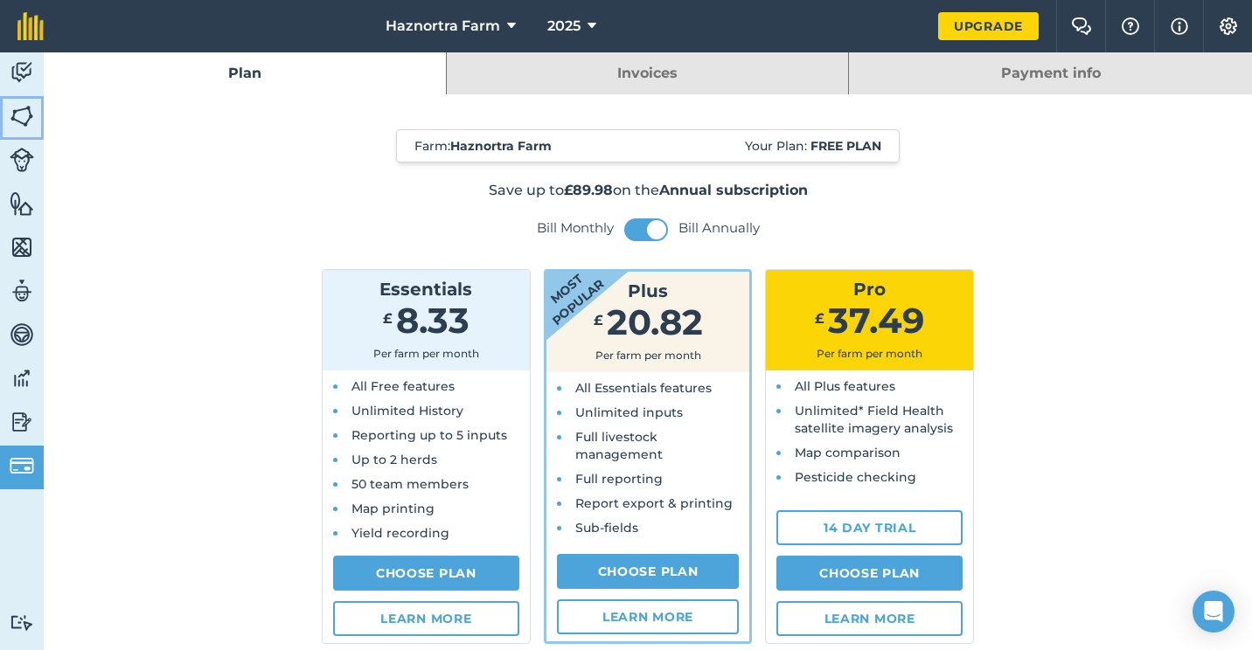 The width and height of the screenshot is (1252, 650). What do you see at coordinates (410, 484) in the screenshot?
I see `span: 50 team members` at bounding box center [410, 484].